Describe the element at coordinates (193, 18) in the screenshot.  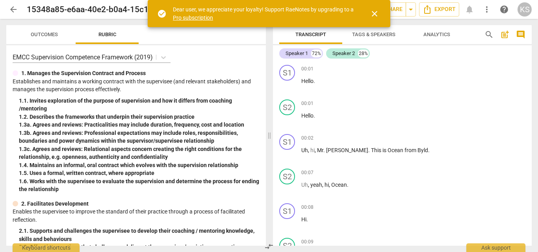
I see `a: Pro subscription` at that location.